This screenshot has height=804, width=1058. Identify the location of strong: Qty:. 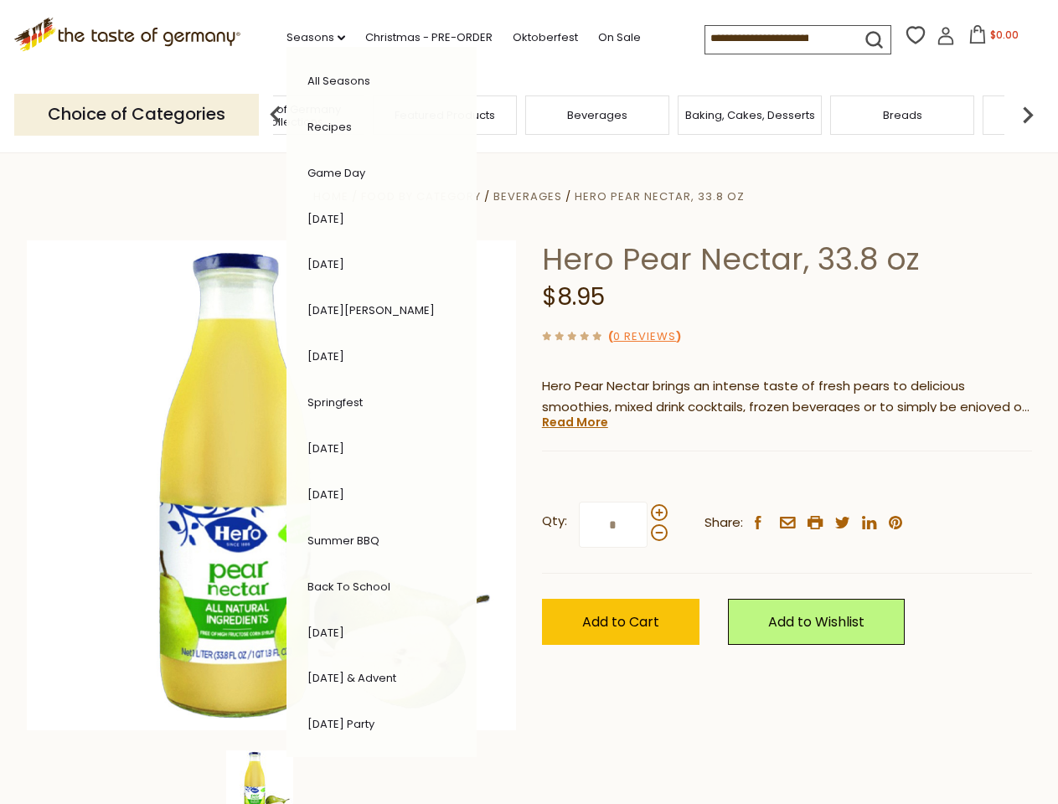
(554, 521).